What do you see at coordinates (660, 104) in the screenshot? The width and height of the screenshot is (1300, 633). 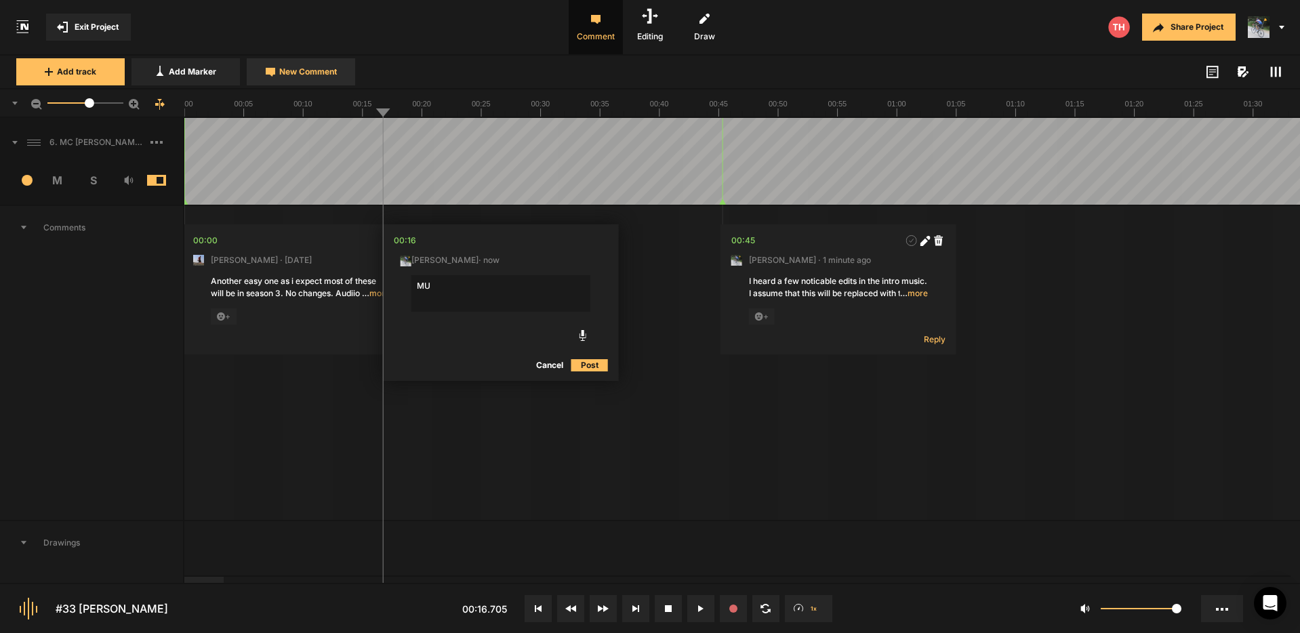 I see `text: 00:40` at bounding box center [660, 104].